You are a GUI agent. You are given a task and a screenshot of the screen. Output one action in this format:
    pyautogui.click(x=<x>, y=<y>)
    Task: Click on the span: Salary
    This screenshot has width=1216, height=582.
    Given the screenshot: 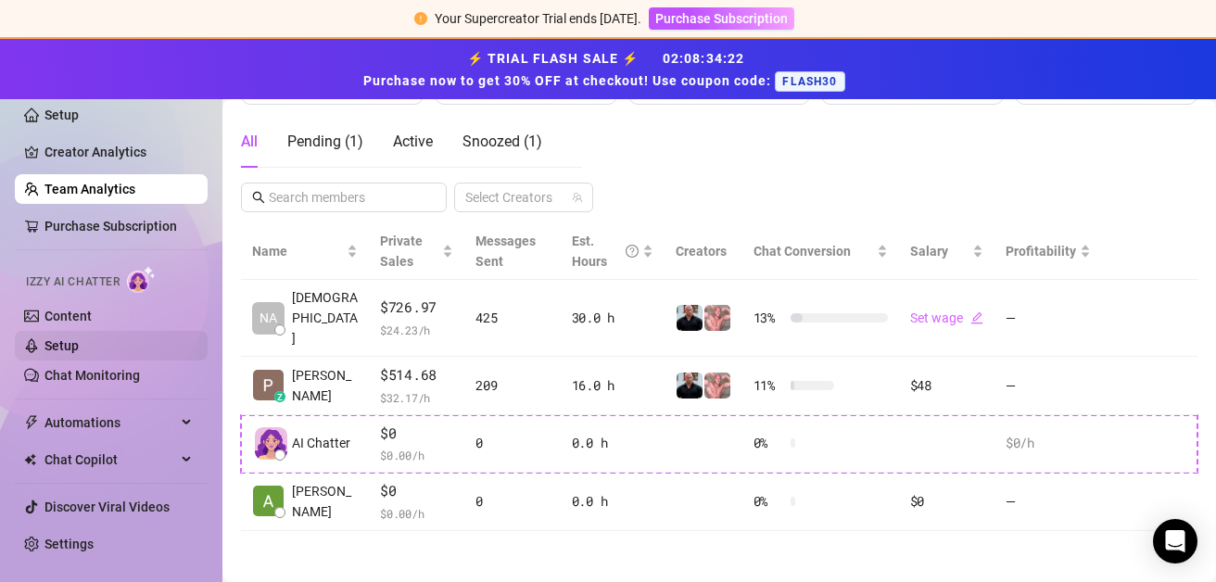 What is the action you would take?
    pyautogui.click(x=928, y=251)
    